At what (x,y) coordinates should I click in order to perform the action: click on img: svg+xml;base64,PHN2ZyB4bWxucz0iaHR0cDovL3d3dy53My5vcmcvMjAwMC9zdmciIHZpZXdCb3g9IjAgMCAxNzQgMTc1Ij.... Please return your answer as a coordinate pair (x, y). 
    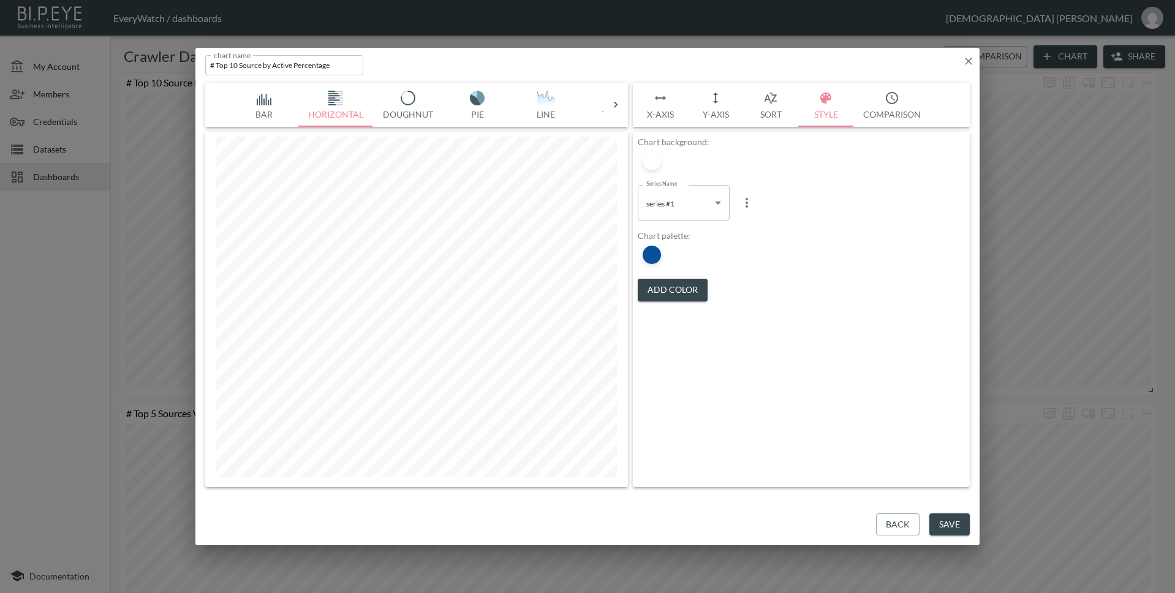
    Looking at the image, I should click on (264, 98).